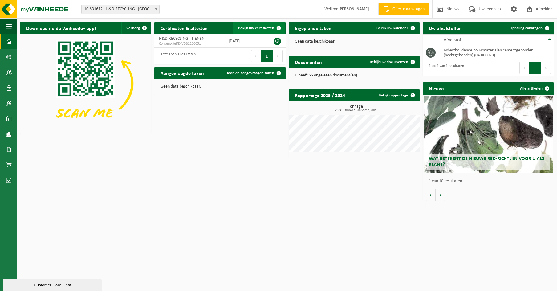 The image size is (557, 291). What do you see at coordinates (250, 73) in the screenshot?
I see `span: Toon de aangevraagde taken` at bounding box center [250, 73].